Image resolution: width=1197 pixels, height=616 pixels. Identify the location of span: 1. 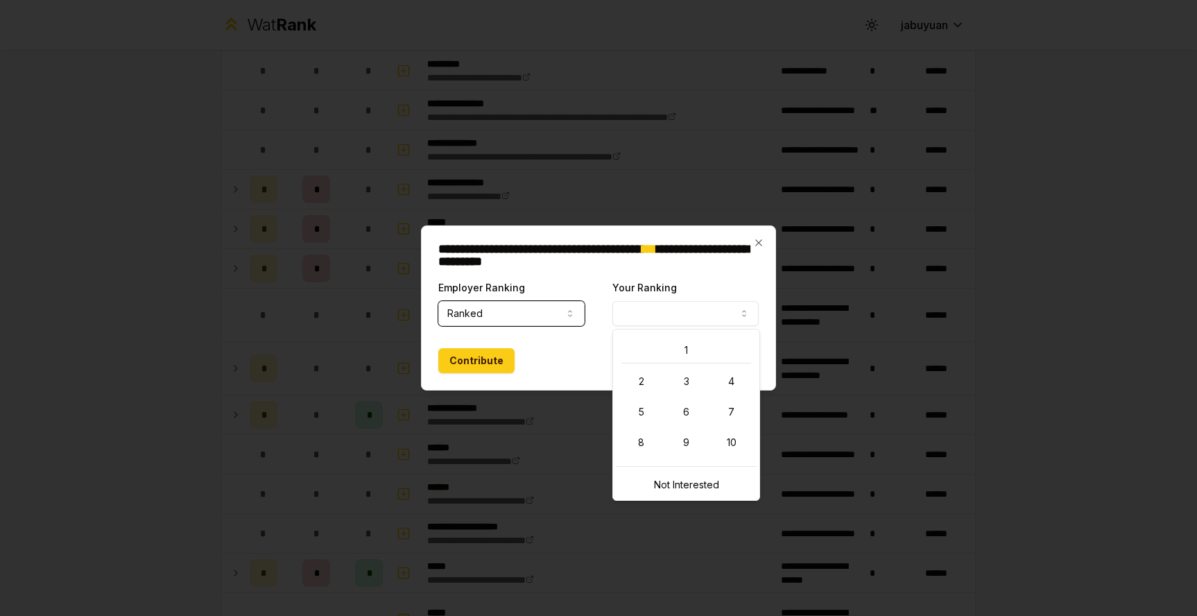
(686, 350).